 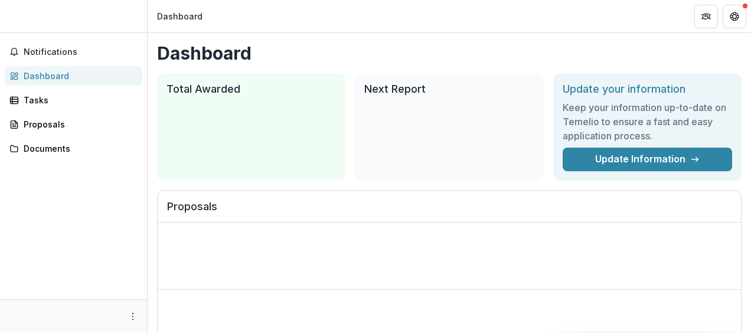 I want to click on h1: Dashboard, so click(x=449, y=53).